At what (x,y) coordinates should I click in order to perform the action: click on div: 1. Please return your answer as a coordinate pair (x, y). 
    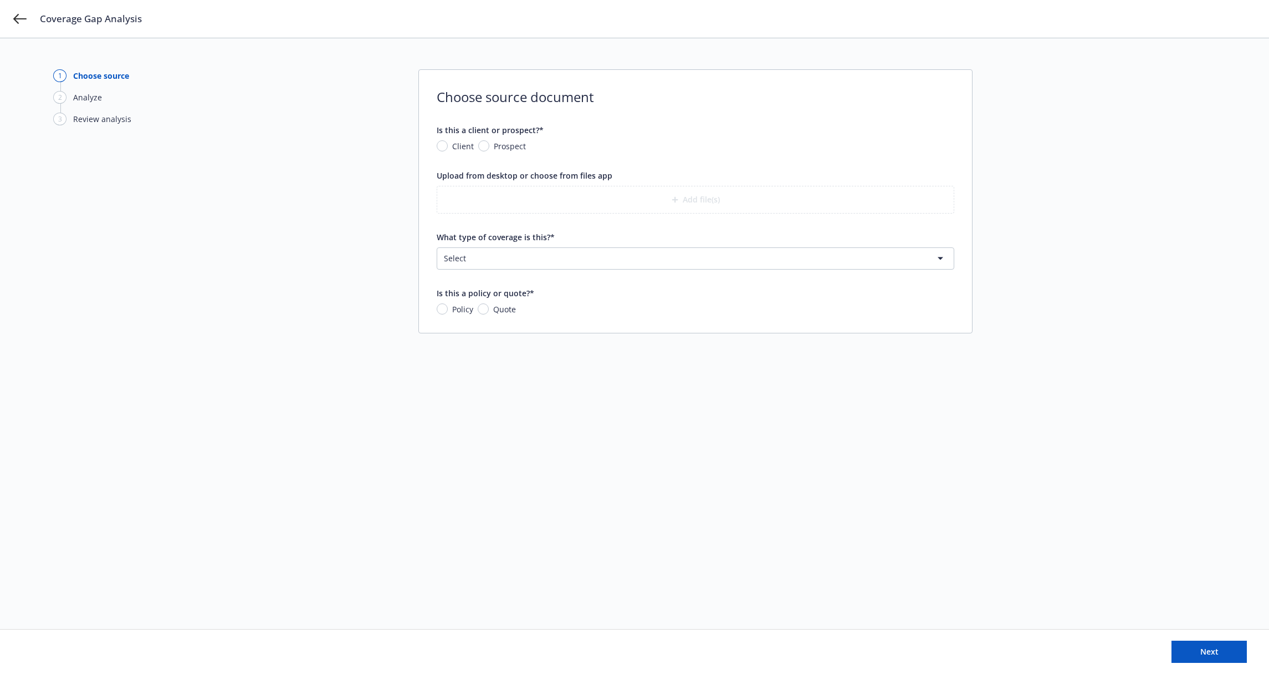
    Looking at the image, I should click on (60, 75).